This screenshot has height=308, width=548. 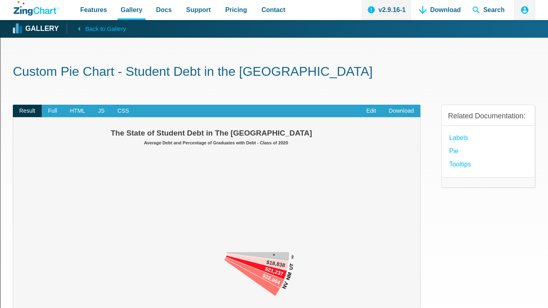 What do you see at coordinates (236, 10) in the screenshot?
I see `span: Pricing` at bounding box center [236, 10].